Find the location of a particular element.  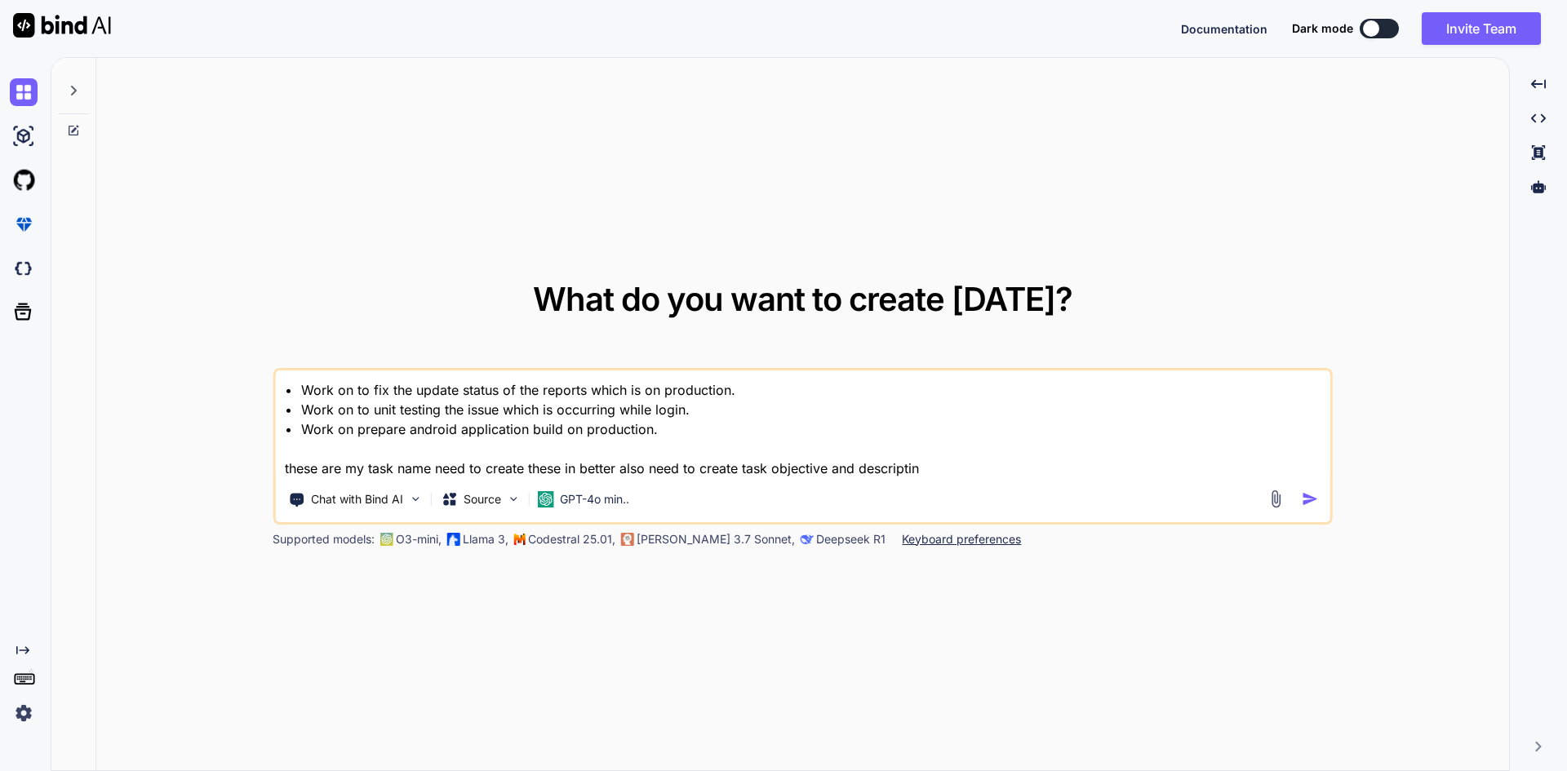

img: icon is located at coordinates (1310, 499).